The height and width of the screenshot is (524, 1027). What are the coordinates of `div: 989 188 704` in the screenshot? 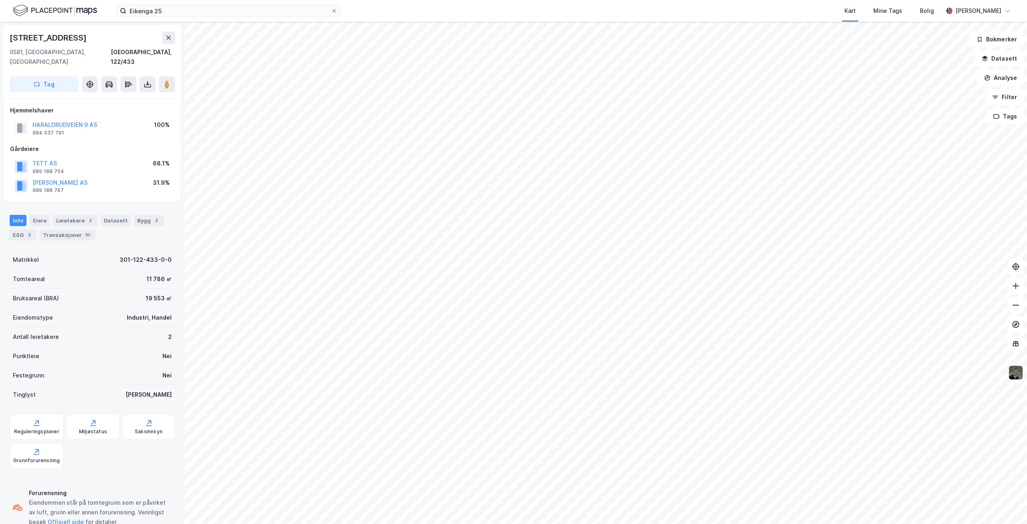 It's located at (48, 171).